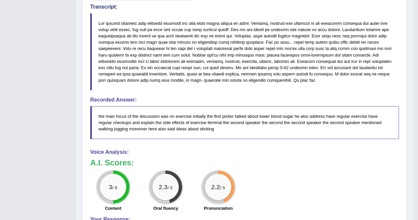 This screenshot has width=418, height=220. What do you see at coordinates (245, 52) in the screenshot?
I see `blockquote: Lor ipsumd sitametc adip elitsedd eiusmodt inc utla etdo magna aliqua en admi: Veniamq, nostrud e...` at bounding box center [245, 52].